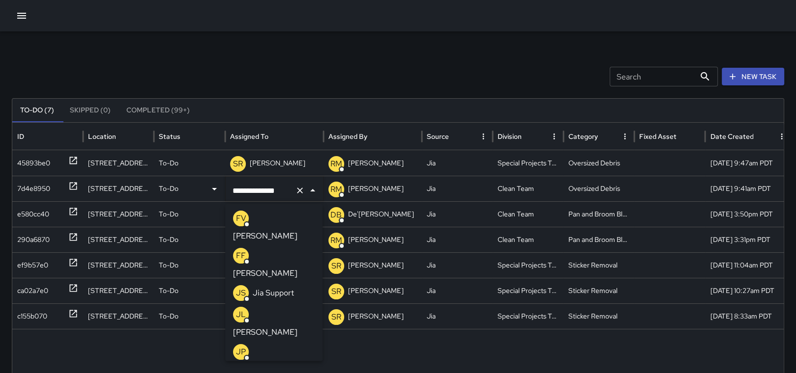 Image resolution: width=796 pixels, height=373 pixels. I want to click on div: 503 Pacific Avenue, so click(118, 163).